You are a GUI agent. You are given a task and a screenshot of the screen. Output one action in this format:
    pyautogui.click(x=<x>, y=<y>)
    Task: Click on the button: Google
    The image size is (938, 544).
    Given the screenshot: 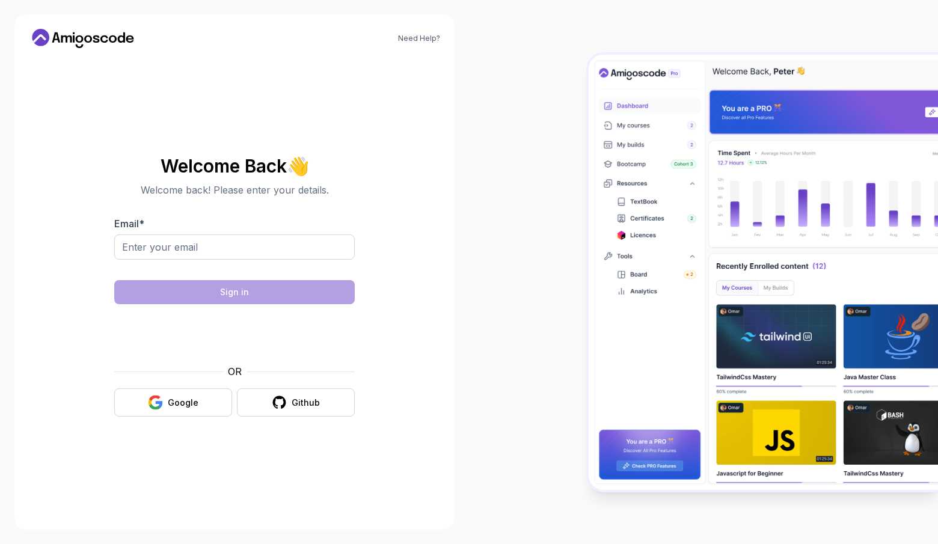 What is the action you would take?
    pyautogui.click(x=173, y=402)
    